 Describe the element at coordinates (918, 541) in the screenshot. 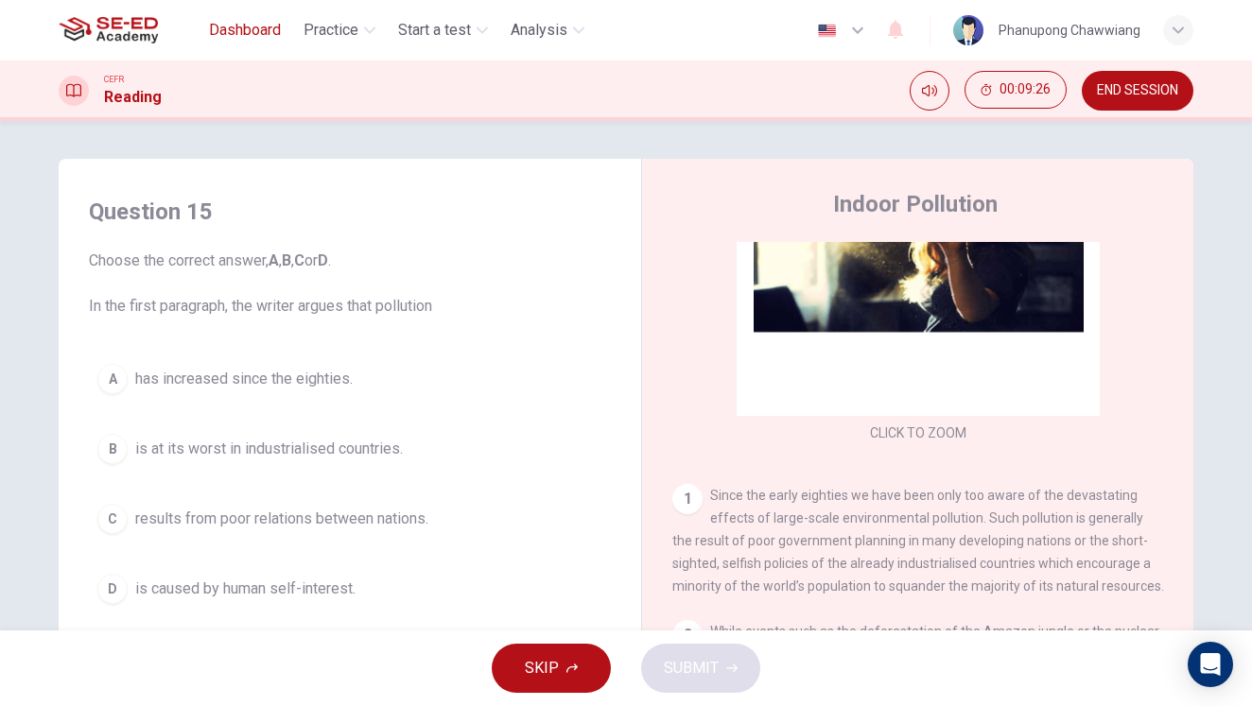

I see `span: Since the early eighties we have been only too aware of the devastating effects of large-scale en...` at that location.